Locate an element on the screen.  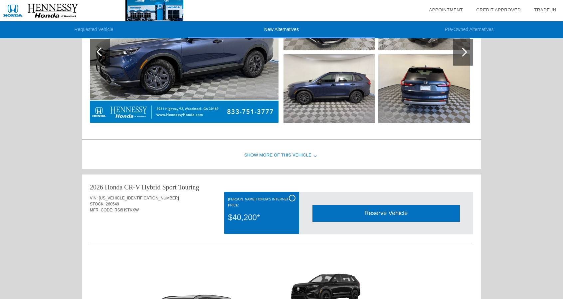
div: Sport Touring is located at coordinates (180, 187).